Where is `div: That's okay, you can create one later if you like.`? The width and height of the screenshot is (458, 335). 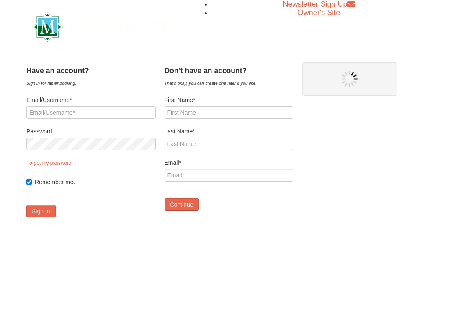
div: That's okay, you can create one later if you like. is located at coordinates (229, 83).